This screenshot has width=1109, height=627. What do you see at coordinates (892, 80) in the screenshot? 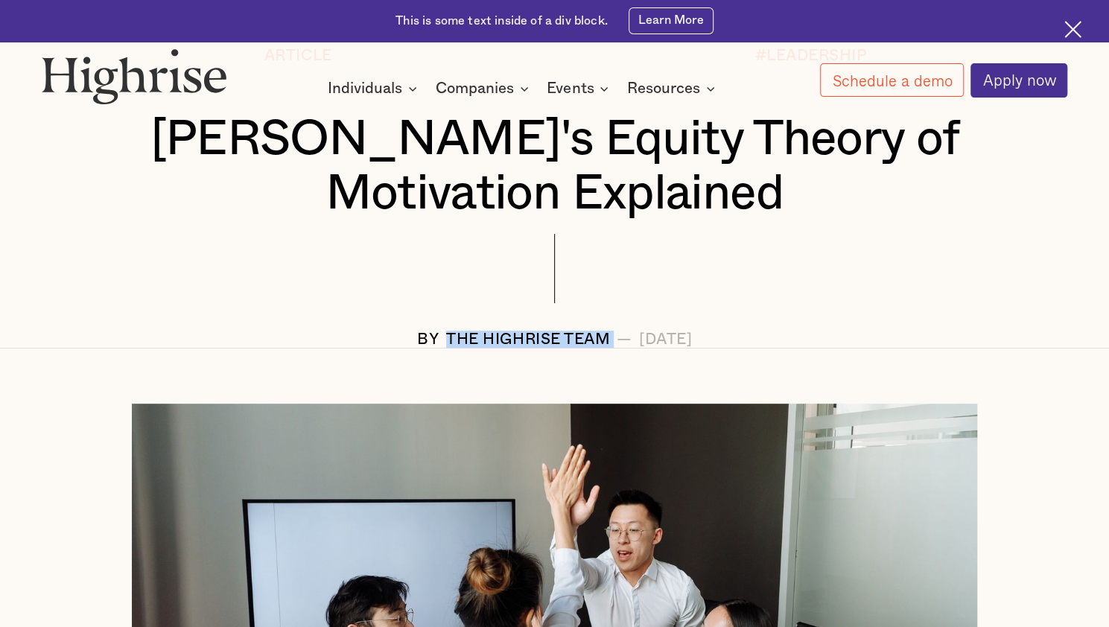
I see `a: Schedule a demo` at bounding box center [892, 80].